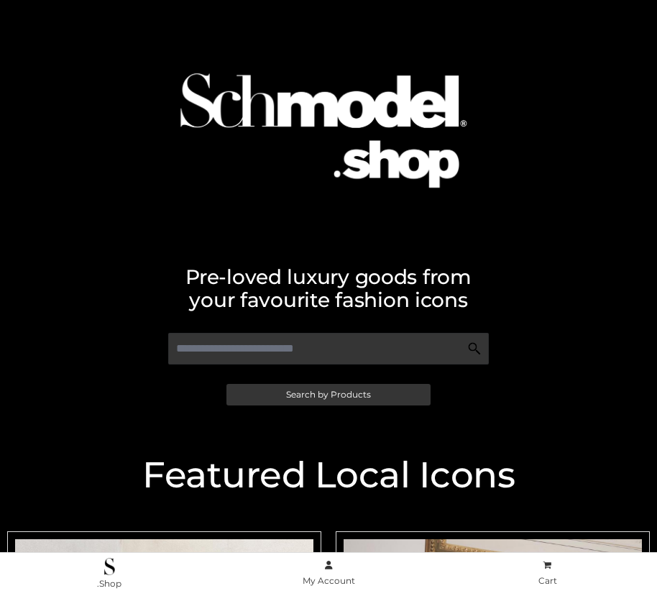 The image size is (657, 596). Describe the element at coordinates (328, 288) in the screenshot. I see `h2: Pre-loved luxury goods from your favourite fashion icons` at that location.